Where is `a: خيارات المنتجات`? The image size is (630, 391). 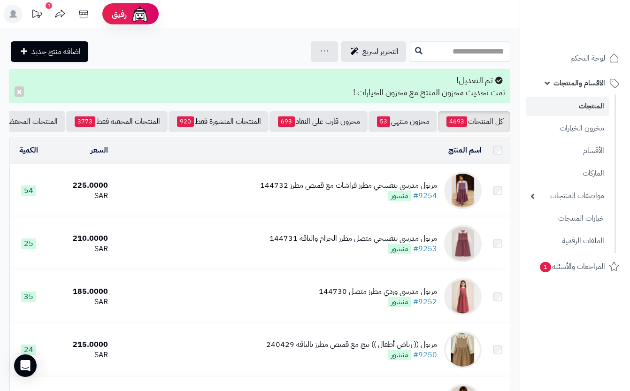 a: خيارات المنتجات is located at coordinates (567, 218).